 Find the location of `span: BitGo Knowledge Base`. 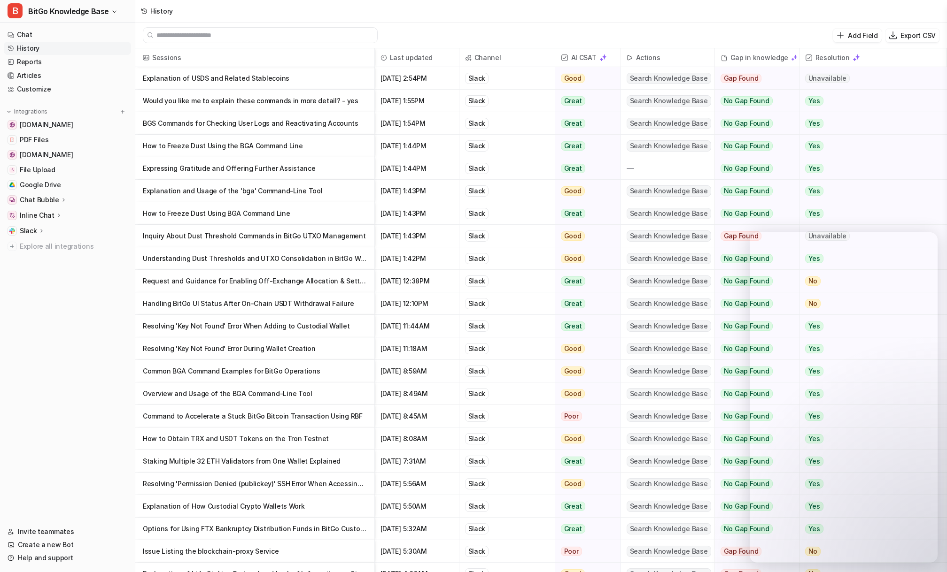

span: BitGo Knowledge Base is located at coordinates (69, 11).